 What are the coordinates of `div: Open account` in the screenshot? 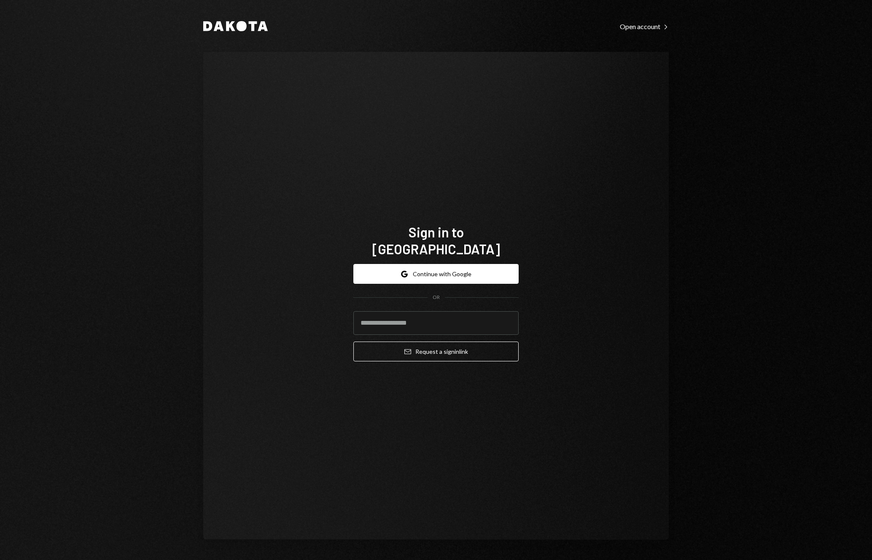 It's located at (644, 27).